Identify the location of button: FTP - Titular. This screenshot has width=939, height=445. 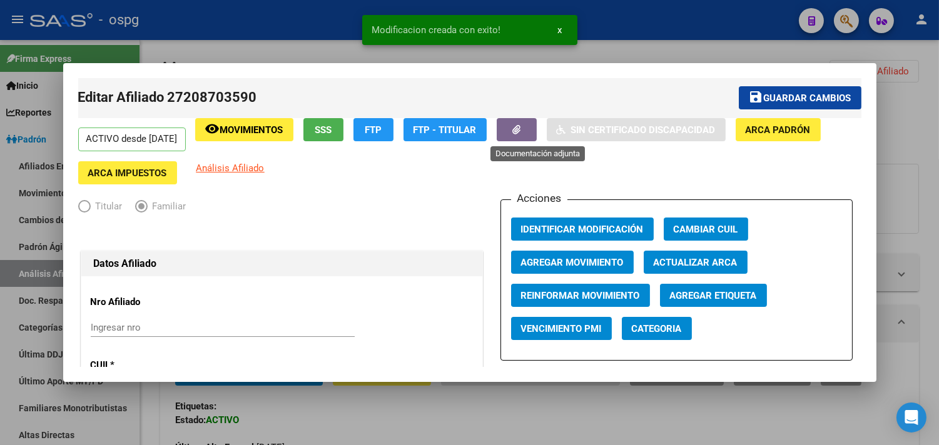
(445, 129).